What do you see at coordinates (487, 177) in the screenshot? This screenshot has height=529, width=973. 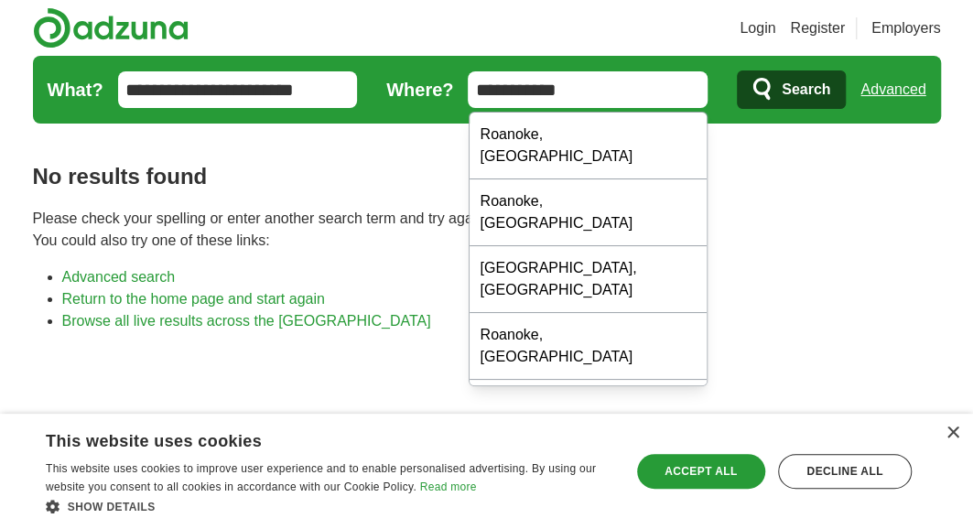 I see `h1: No results found` at bounding box center [487, 177].